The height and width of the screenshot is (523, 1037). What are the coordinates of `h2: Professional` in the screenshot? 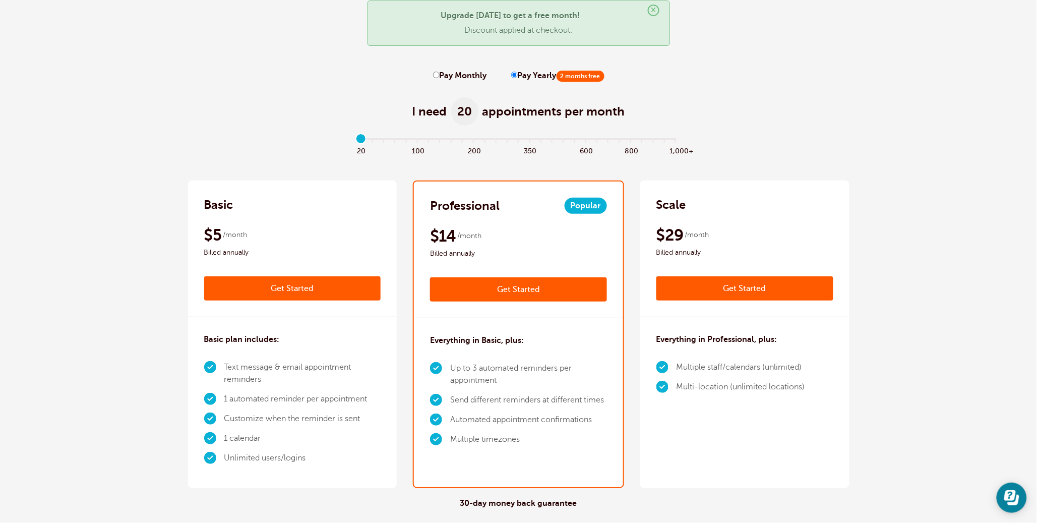 It's located at (465, 206).